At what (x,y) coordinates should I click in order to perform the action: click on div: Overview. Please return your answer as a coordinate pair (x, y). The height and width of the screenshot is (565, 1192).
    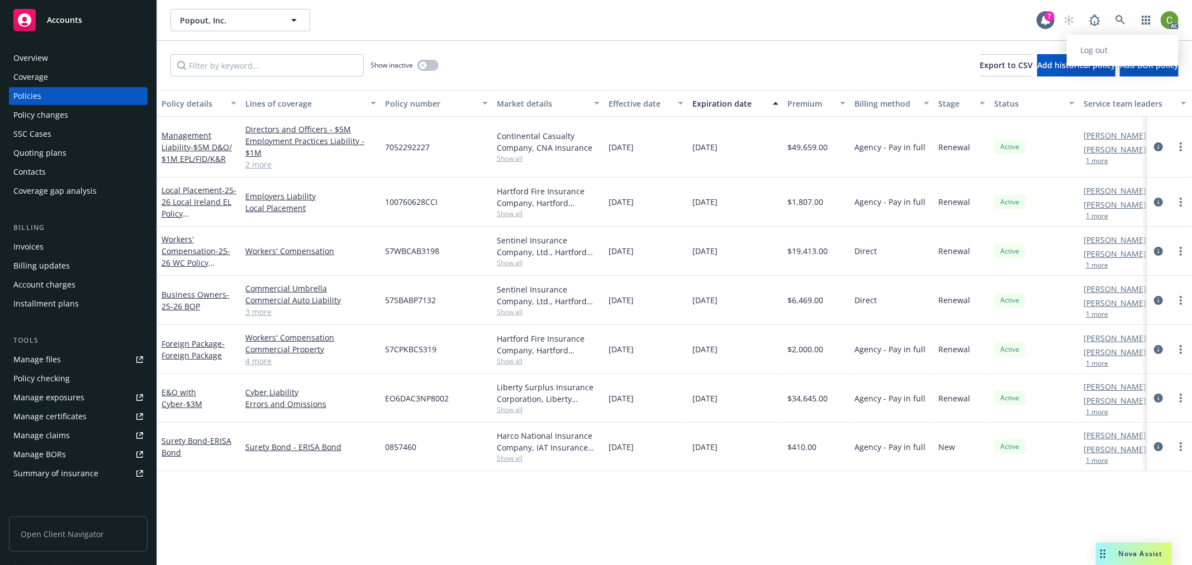
    Looking at the image, I should click on (31, 58).